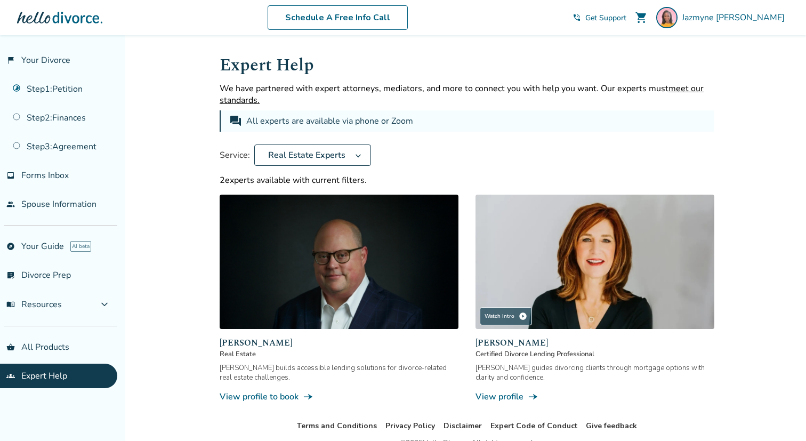 Image resolution: width=806 pixels, height=441 pixels. I want to click on button: Real Estate Experts, so click(312, 155).